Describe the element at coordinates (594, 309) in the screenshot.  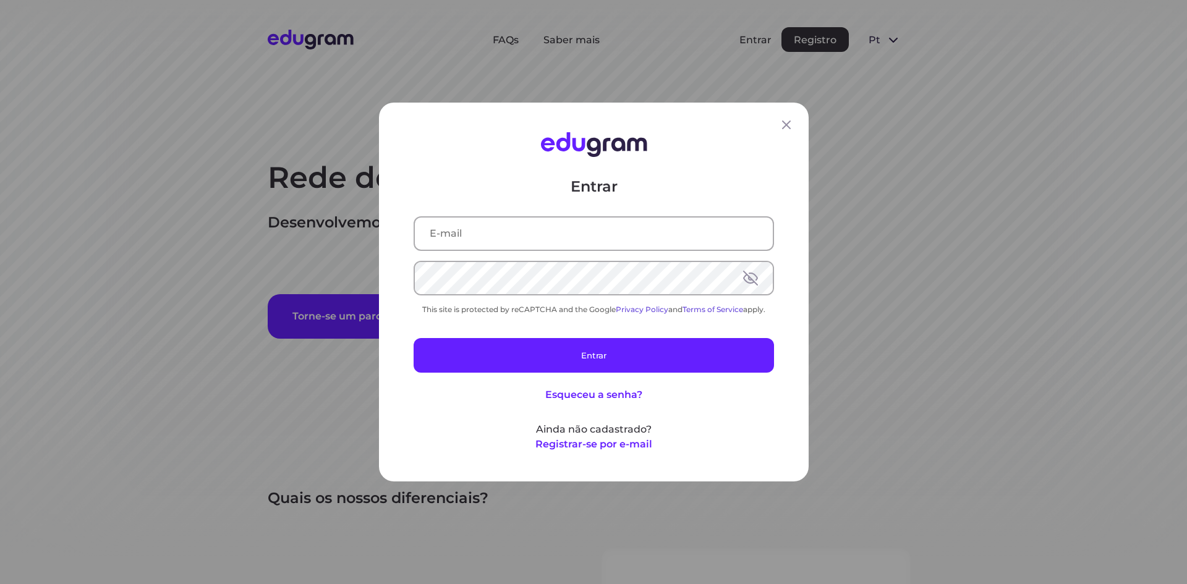
I see `div: This site is protected by reCAPTCHA and the Google and apply.` at that location.